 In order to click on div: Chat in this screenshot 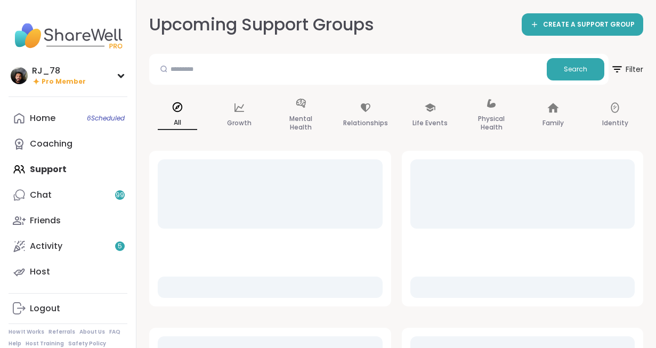, I will do `click(40, 195)`.